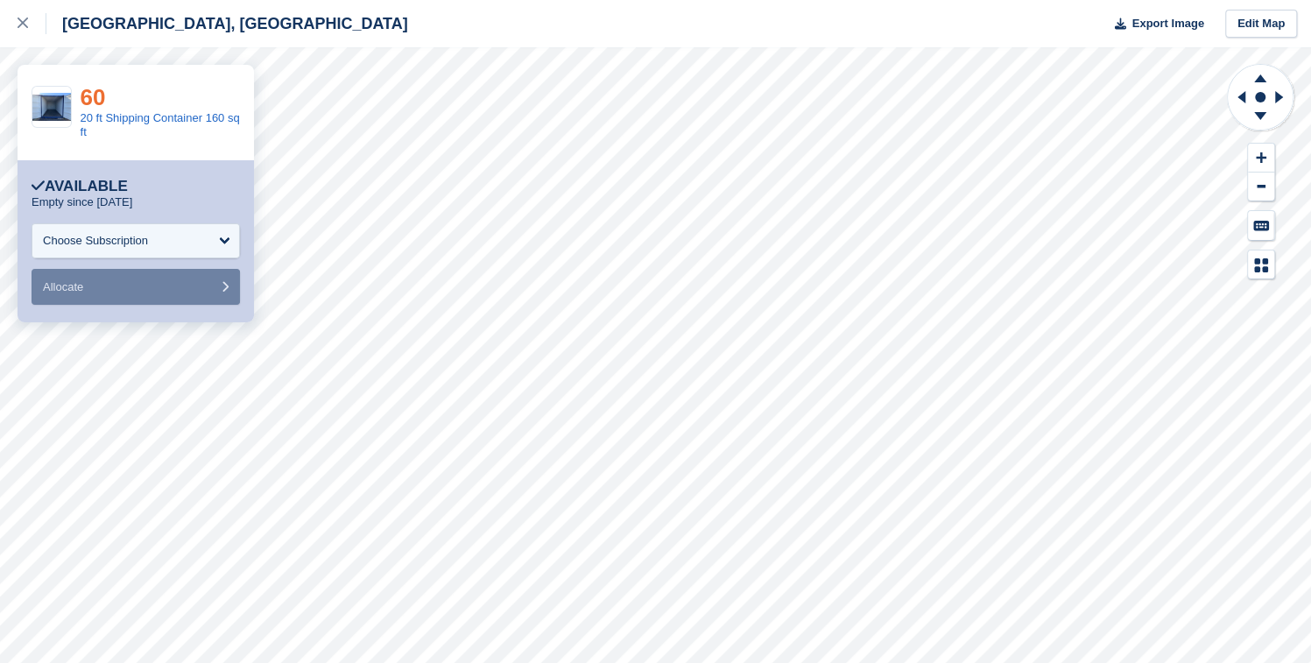 Image resolution: width=1311 pixels, height=663 pixels. Describe the element at coordinates (1168, 24) in the screenshot. I see `span: Export Image` at that location.